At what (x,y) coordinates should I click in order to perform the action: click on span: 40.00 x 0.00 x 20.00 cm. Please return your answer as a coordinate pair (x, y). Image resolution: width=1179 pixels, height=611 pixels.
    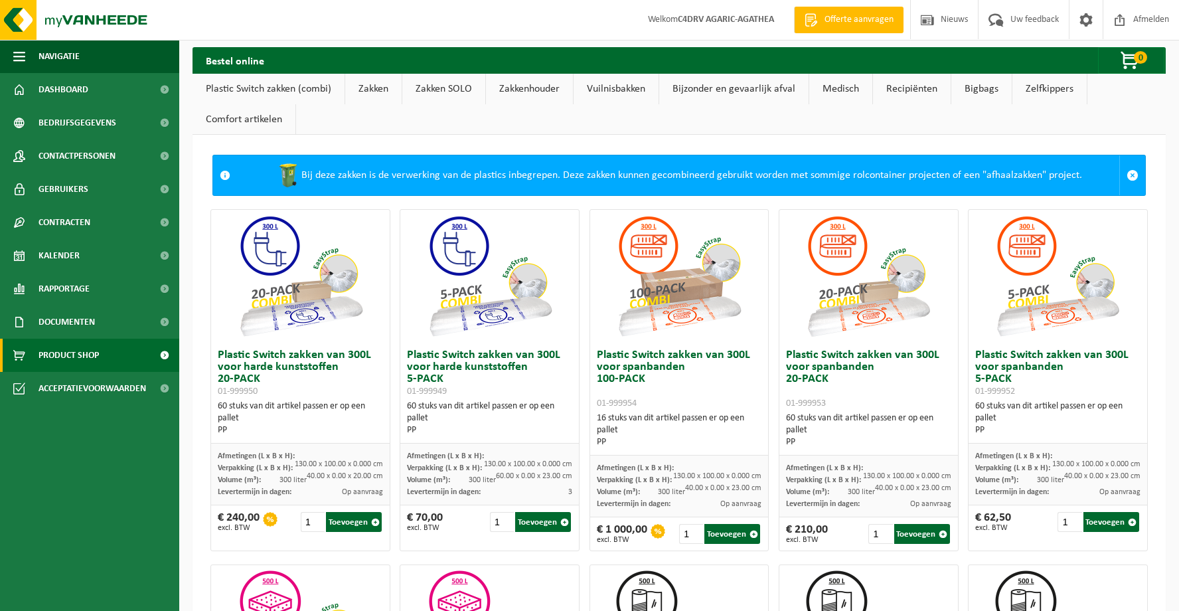
    Looking at the image, I should click on (344, 476).